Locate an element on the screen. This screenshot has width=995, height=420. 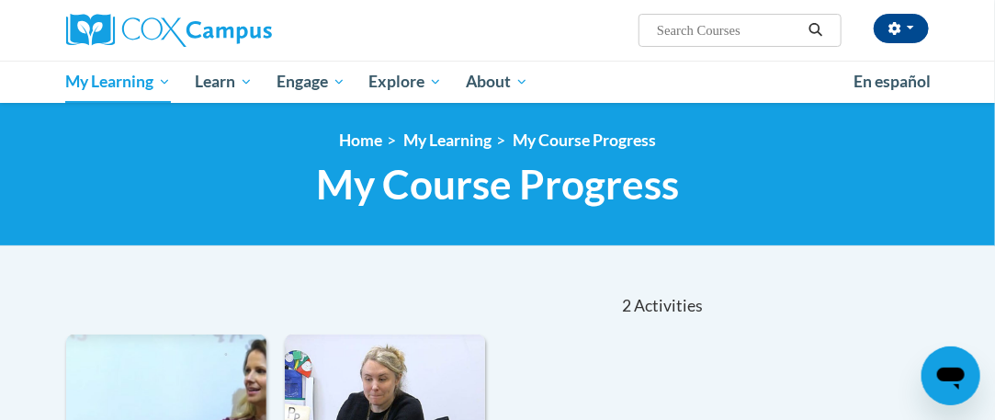
span: Explore is located at coordinates (405, 82).